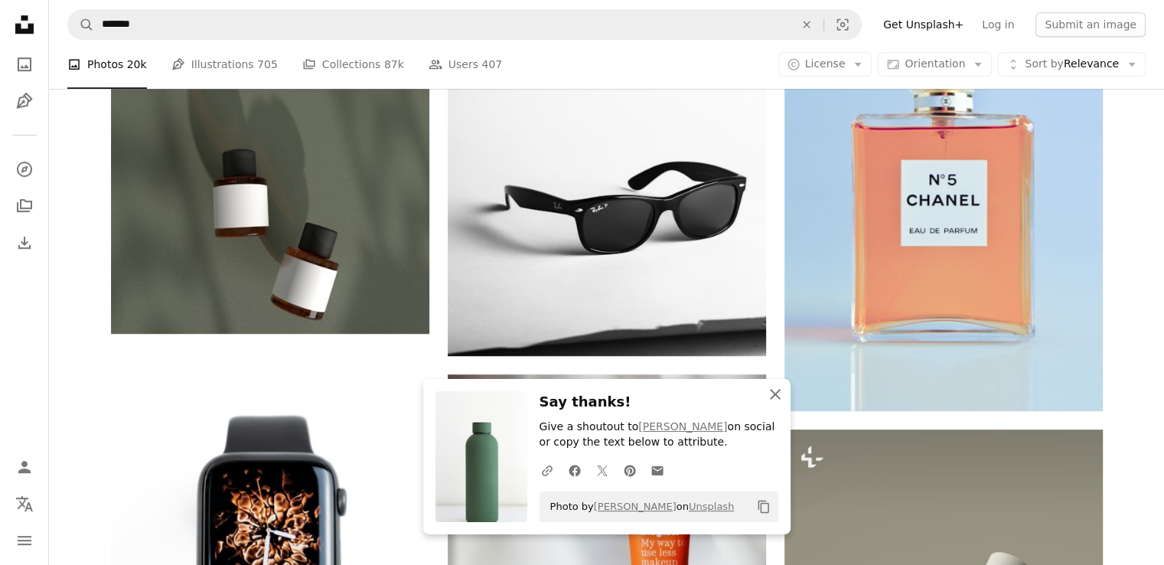  Describe the element at coordinates (353, 64) in the screenshot. I see `a: Collections 87k` at that location.